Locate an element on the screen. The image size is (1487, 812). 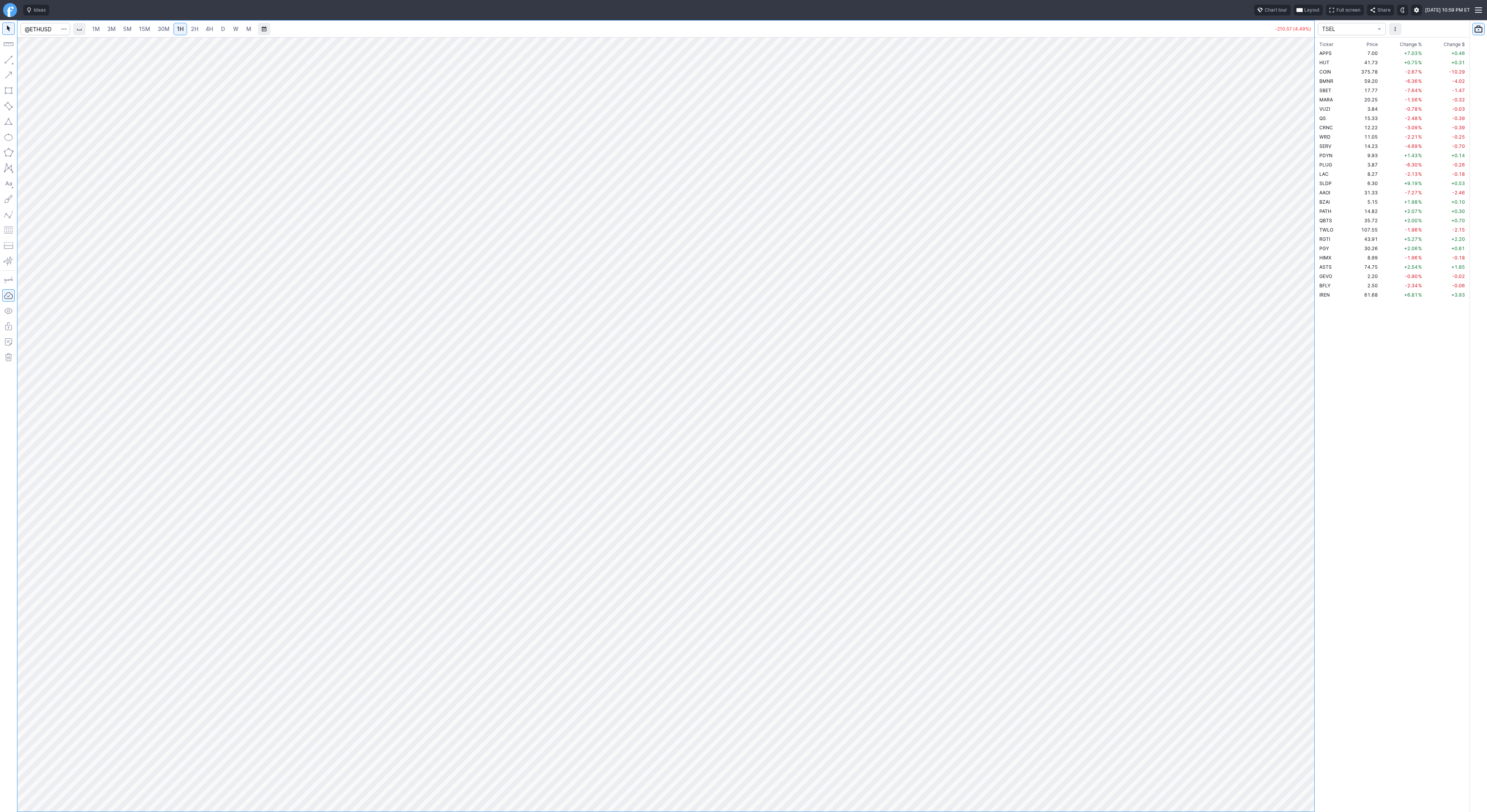
button: Arrow is located at coordinates (9, 75).